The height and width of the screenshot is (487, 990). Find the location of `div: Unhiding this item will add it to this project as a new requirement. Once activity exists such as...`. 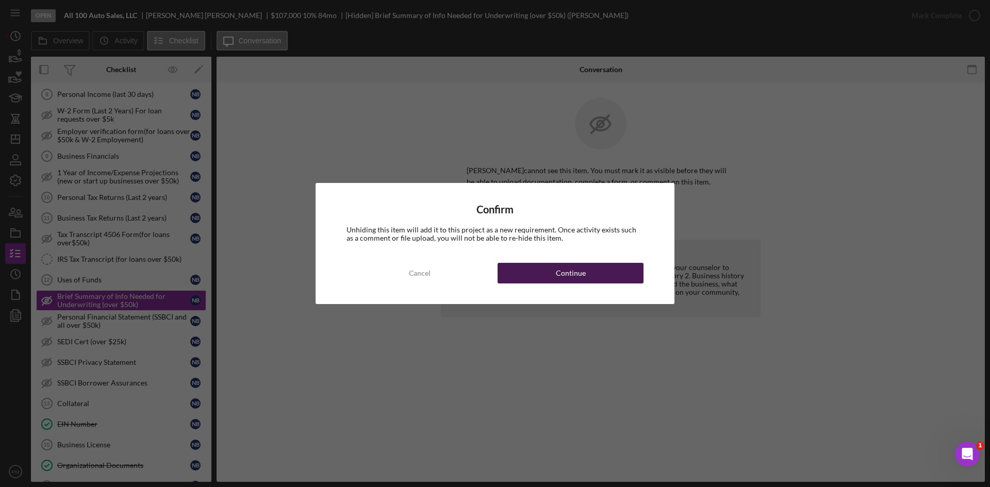

div: Unhiding this item will add it to this project as a new requirement. Once activity exists such as... is located at coordinates (495, 234).